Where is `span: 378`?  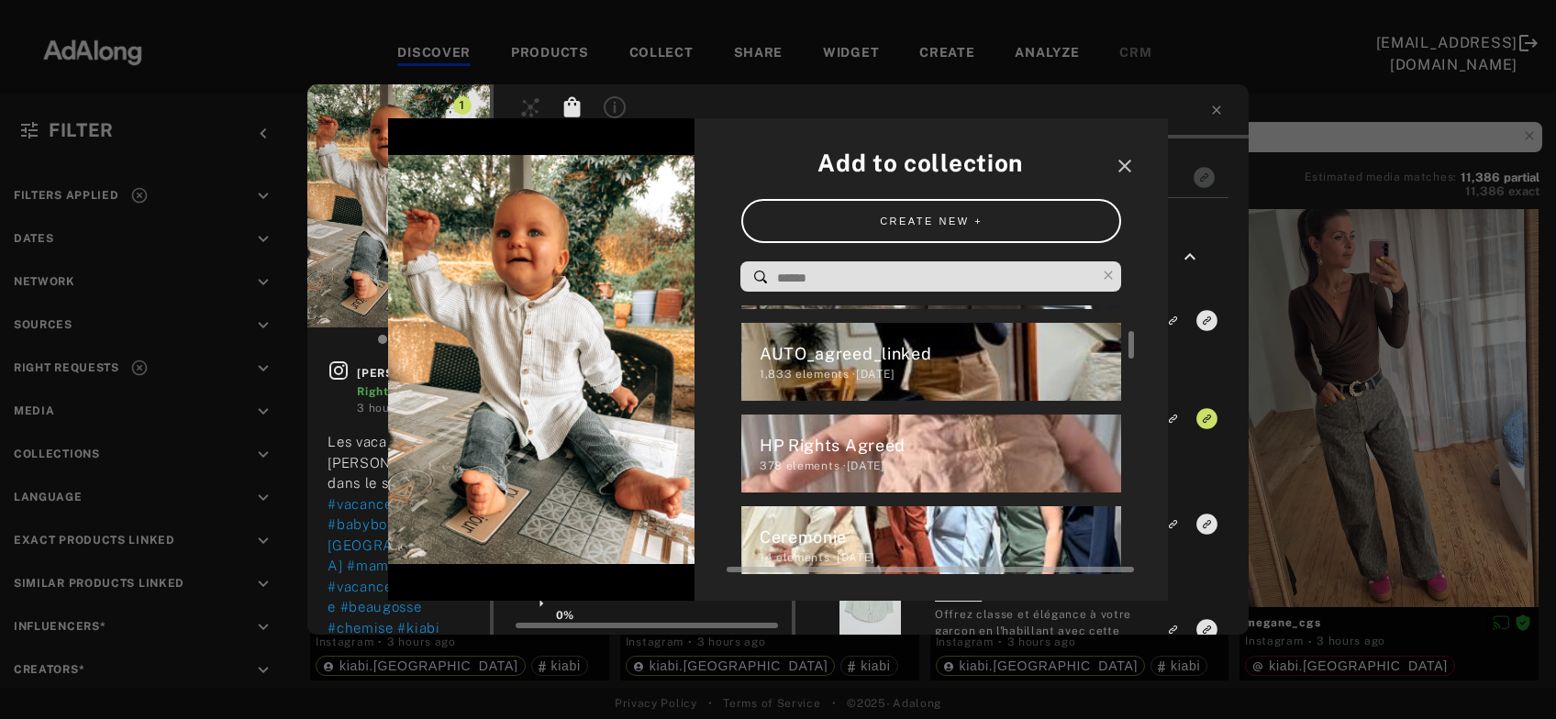 span: 378 is located at coordinates (771, 466).